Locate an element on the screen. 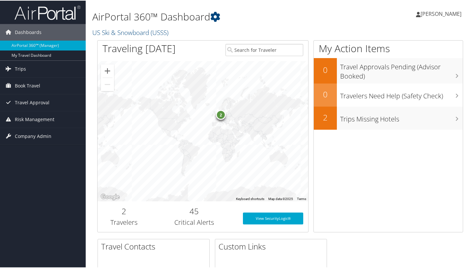 This screenshot has height=268, width=472. h3: Travelers Need Help (Safety Check) is located at coordinates (402, 94).